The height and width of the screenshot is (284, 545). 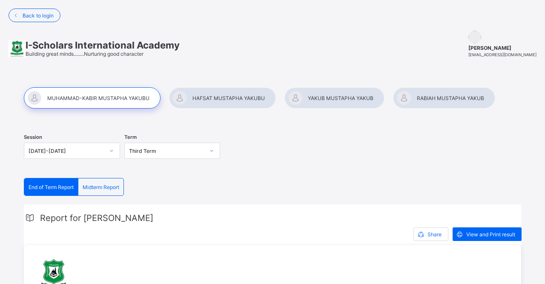 What do you see at coordinates (103, 45) in the screenshot?
I see `span: I-Scholars International Academy` at bounding box center [103, 45].